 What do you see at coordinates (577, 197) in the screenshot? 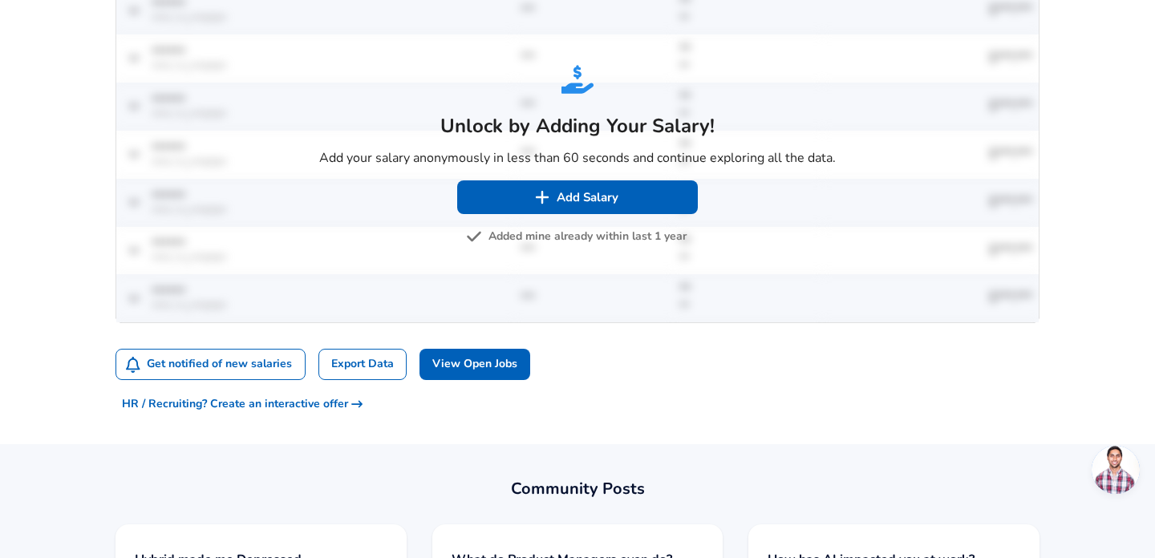
I see `button: Add Salary` at bounding box center [577, 197].